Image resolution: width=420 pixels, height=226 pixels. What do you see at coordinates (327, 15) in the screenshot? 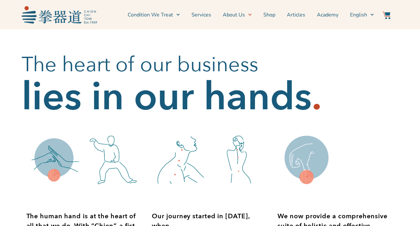
I see `a: Academy` at bounding box center [327, 15].